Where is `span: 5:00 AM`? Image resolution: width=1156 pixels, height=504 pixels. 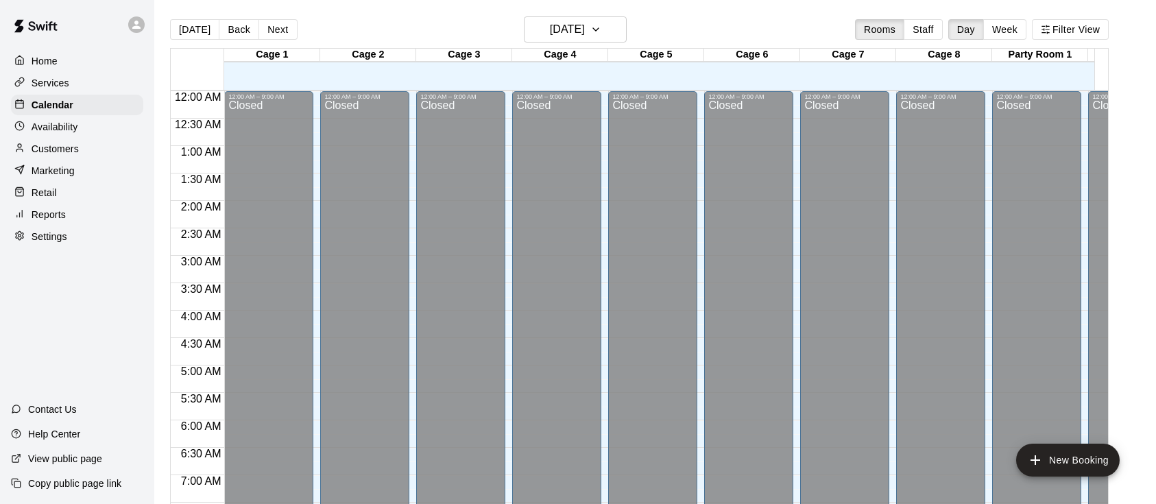
span: 5:00 AM is located at coordinates (201, 371).